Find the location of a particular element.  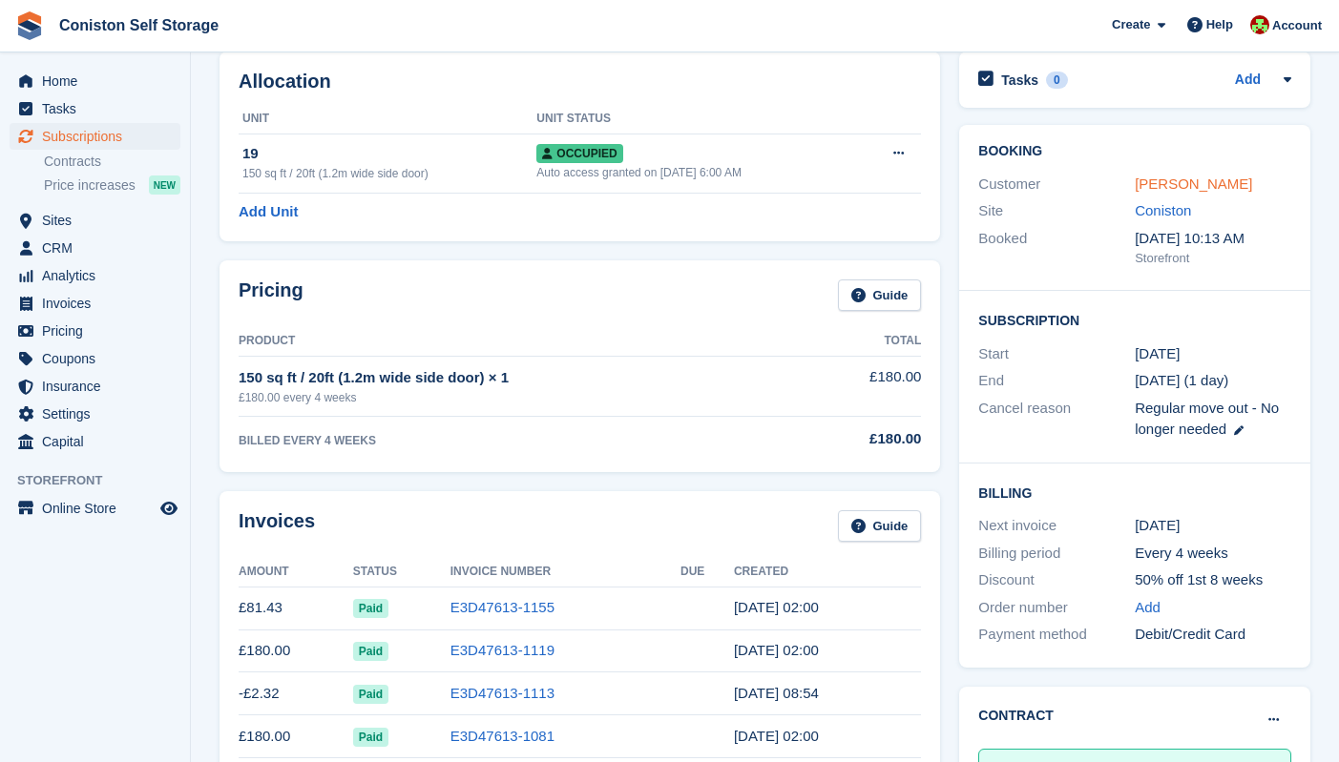

time: 2025-06-07 01:00:11 UTC is located at coordinates (776, 736).